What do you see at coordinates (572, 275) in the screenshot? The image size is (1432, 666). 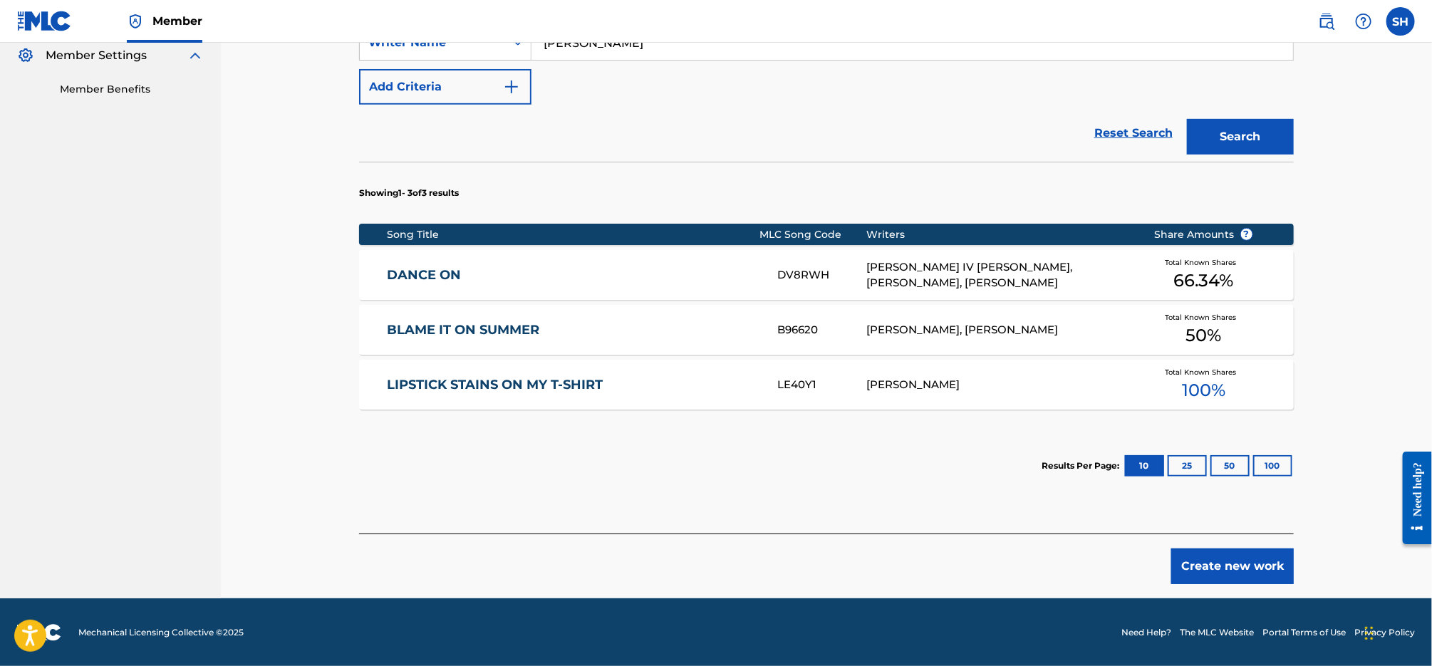 I see `a: DANCE ON` at bounding box center [572, 275].